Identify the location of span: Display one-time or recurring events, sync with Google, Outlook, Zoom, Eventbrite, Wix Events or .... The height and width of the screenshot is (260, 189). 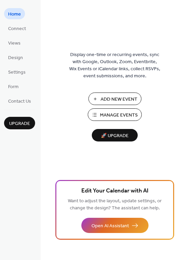
(115, 65).